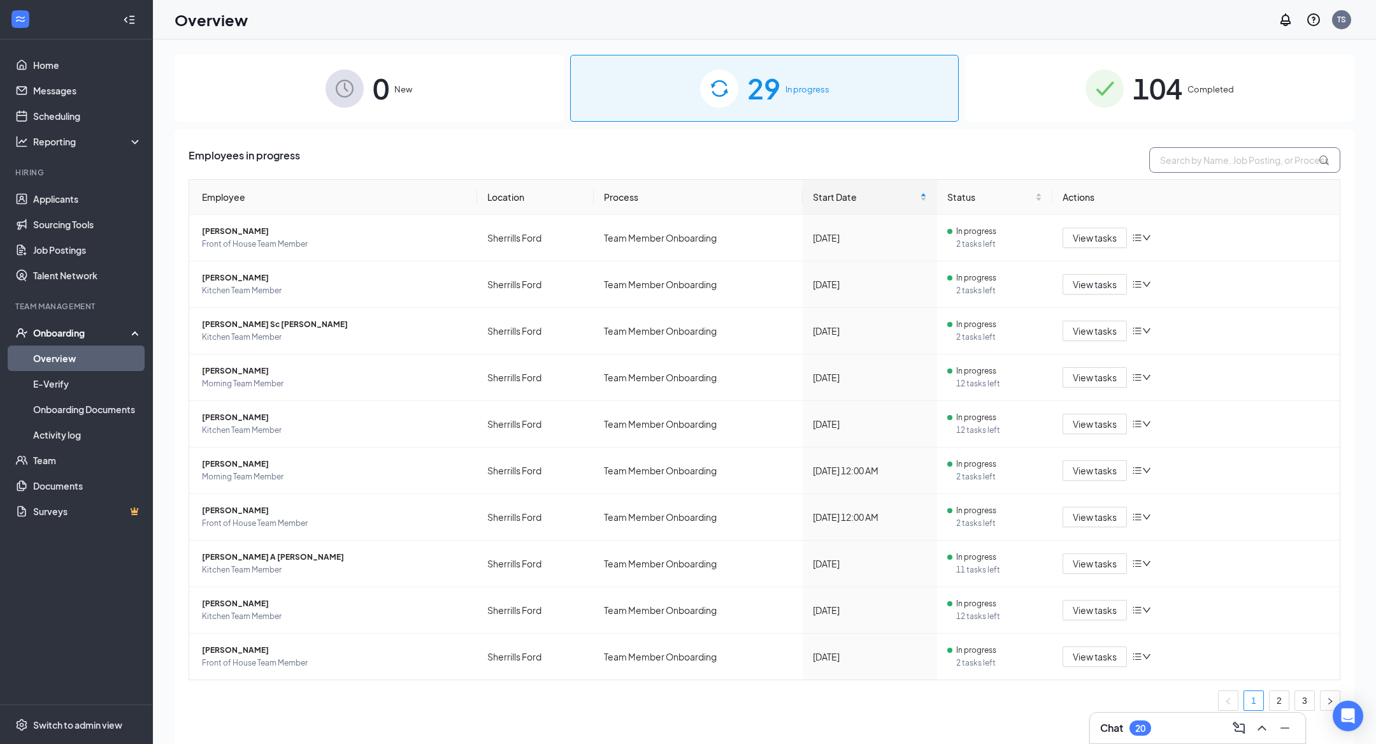  Describe the element at coordinates (87, 511) in the screenshot. I see `a: SurveysCrown` at that location.